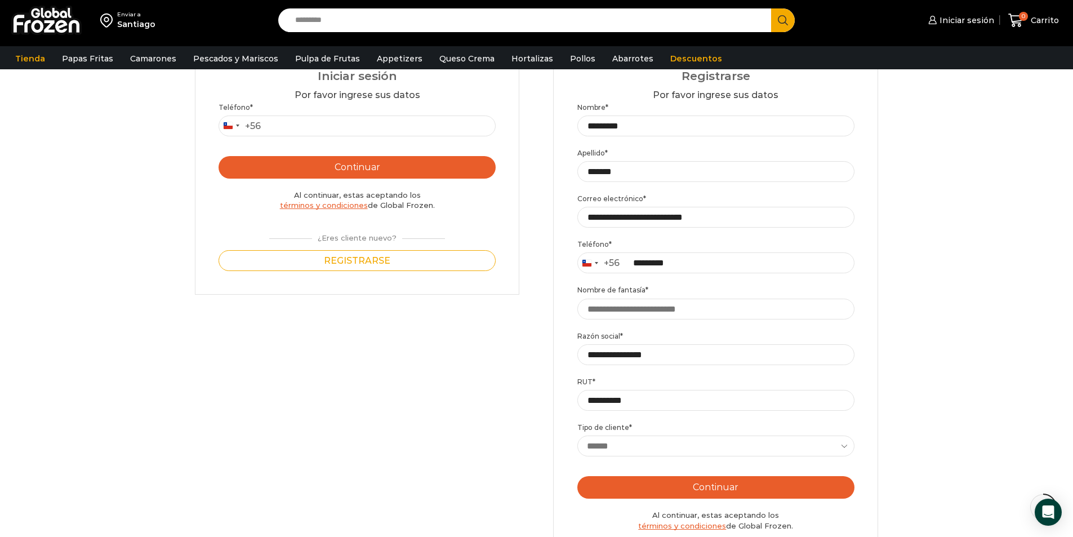 This screenshot has width=1073, height=537. I want to click on label: Correo electrónico, so click(716, 198).